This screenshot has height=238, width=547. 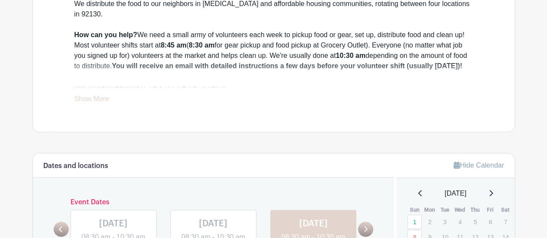 I want to click on h6: Event Dates, so click(x=213, y=202).